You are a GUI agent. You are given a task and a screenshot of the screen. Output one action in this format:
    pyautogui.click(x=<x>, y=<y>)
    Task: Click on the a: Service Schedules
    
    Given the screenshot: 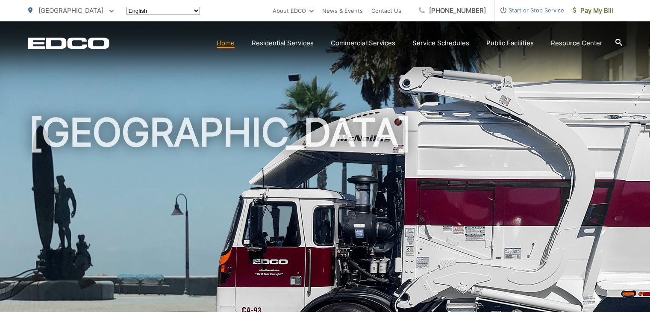 What is the action you would take?
    pyautogui.click(x=441, y=43)
    